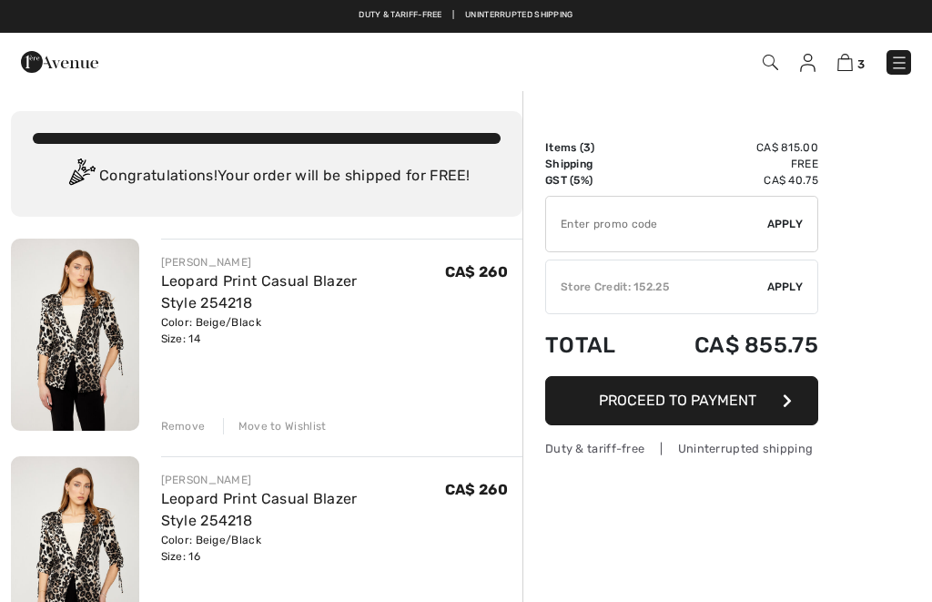 This screenshot has width=932, height=602. I want to click on img: Congratulation2.svg, so click(81, 177).